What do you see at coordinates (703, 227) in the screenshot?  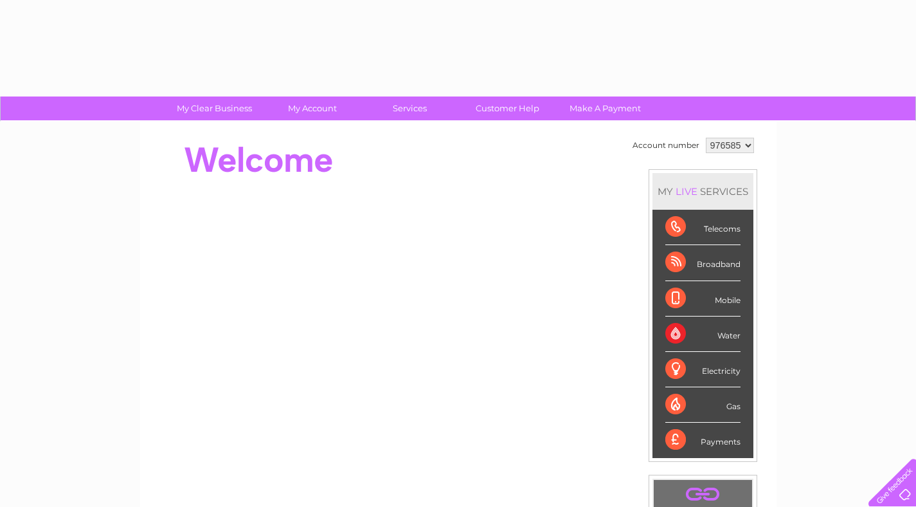 I see `div: Telecoms` at bounding box center [703, 227].